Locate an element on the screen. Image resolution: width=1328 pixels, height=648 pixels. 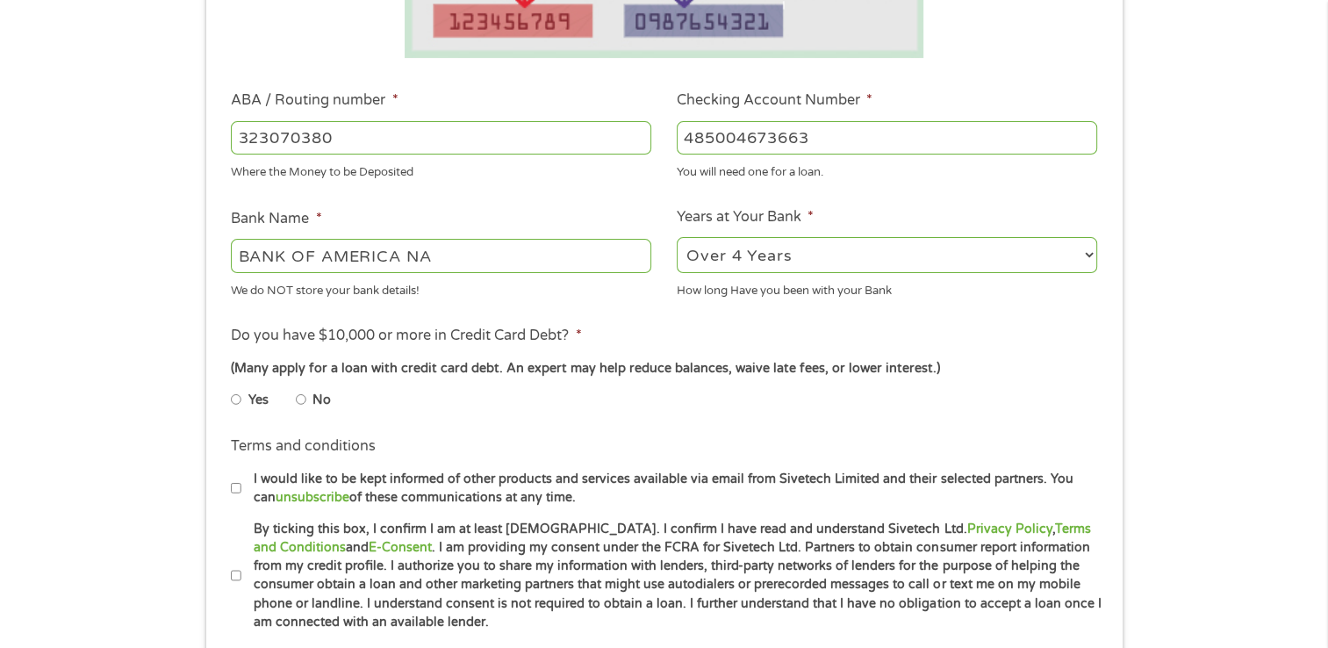
a: unsubscribe is located at coordinates (312, 497).